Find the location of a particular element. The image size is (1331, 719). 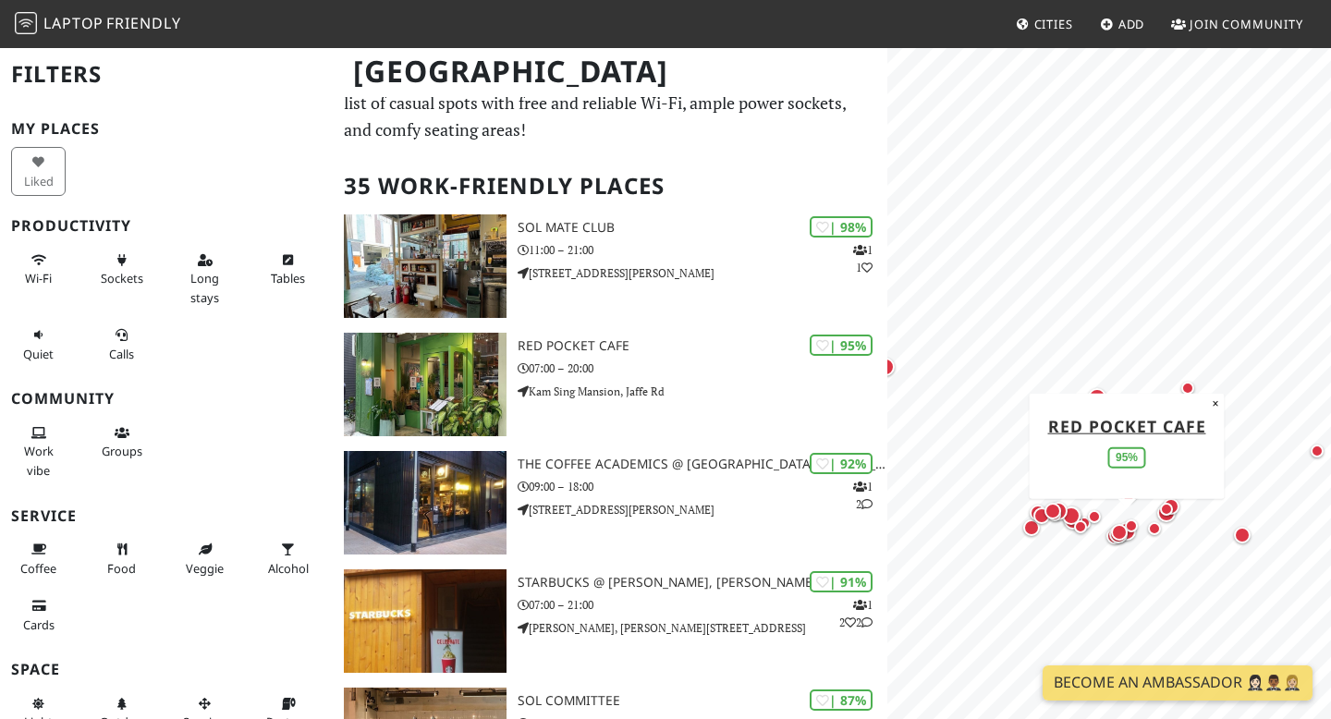

a: Cities is located at coordinates (1044, 24).